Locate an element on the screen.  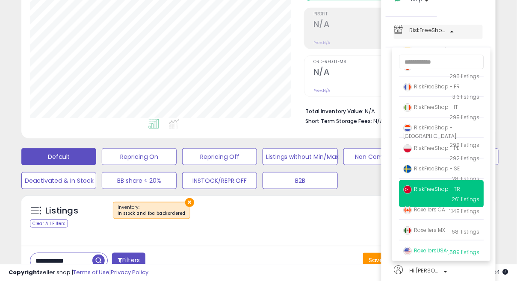
span: RiskFreeShop - SE is located at coordinates (432, 169).